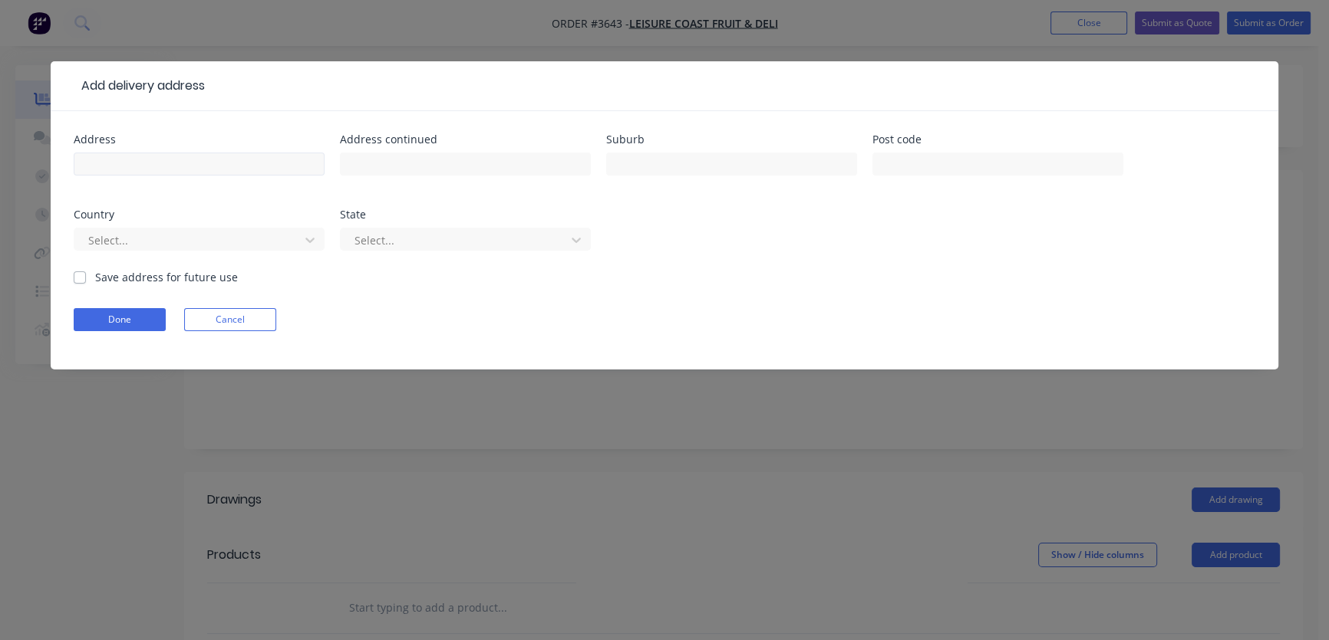  I want to click on div: Address continued, so click(465, 140).